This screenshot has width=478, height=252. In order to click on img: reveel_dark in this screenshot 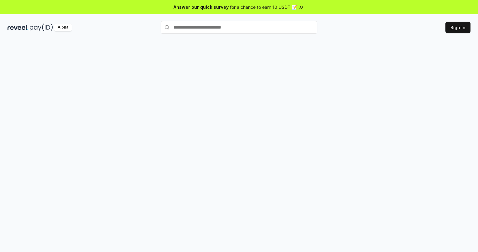, I will do `click(18, 27)`.